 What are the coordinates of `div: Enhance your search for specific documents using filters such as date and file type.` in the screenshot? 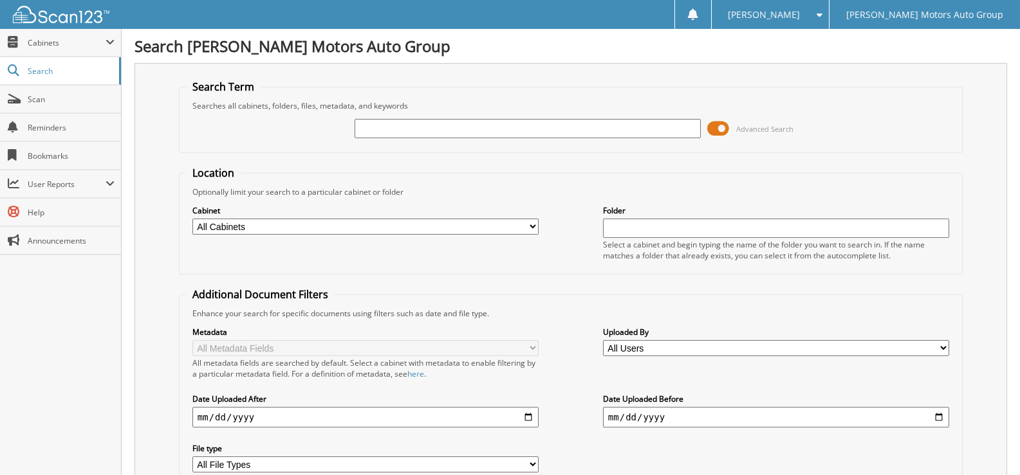 It's located at (571, 313).